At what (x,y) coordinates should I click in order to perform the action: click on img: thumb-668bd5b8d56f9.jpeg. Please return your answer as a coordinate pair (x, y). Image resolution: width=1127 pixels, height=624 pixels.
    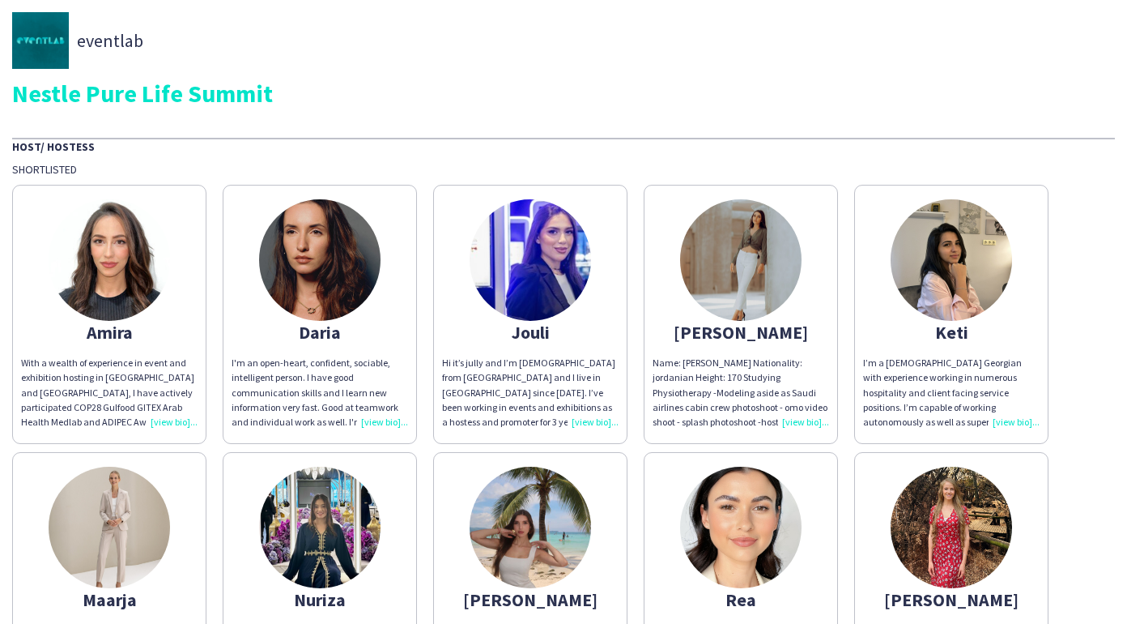
    Looking at the image, I should click on (531, 527).